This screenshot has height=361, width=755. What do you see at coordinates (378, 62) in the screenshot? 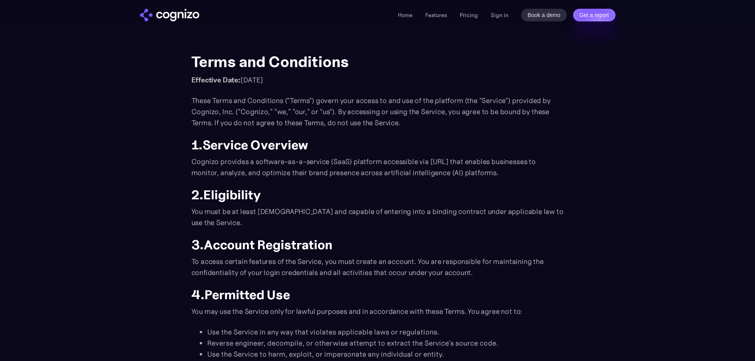
I see `h1: Terms and Conditions` at bounding box center [378, 62].